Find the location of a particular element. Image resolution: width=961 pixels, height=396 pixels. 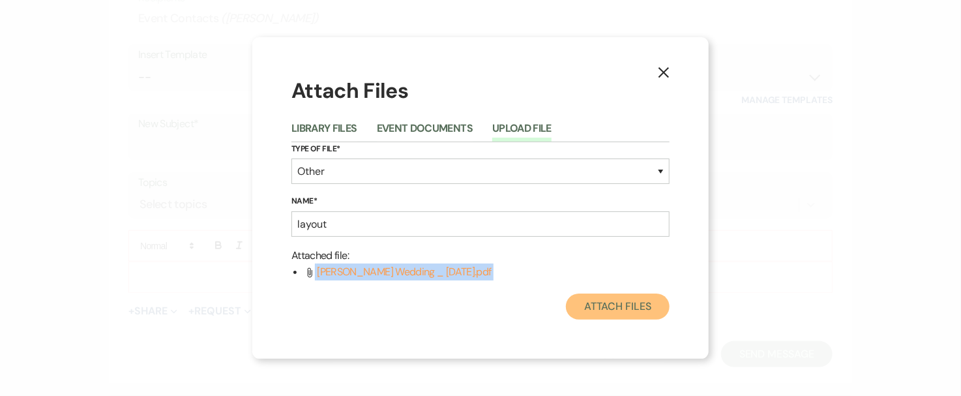

h1: Attach Files is located at coordinates (481, 91).